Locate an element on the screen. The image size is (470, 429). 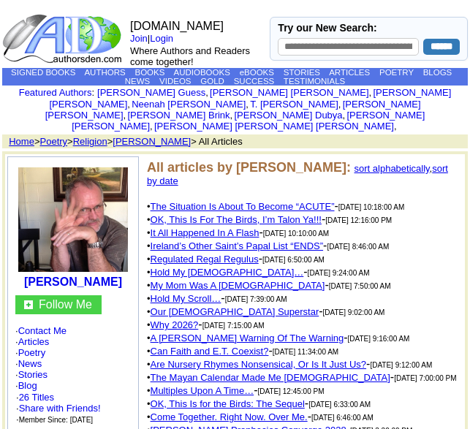
font: > > > > All Articles is located at coordinates (123, 141).